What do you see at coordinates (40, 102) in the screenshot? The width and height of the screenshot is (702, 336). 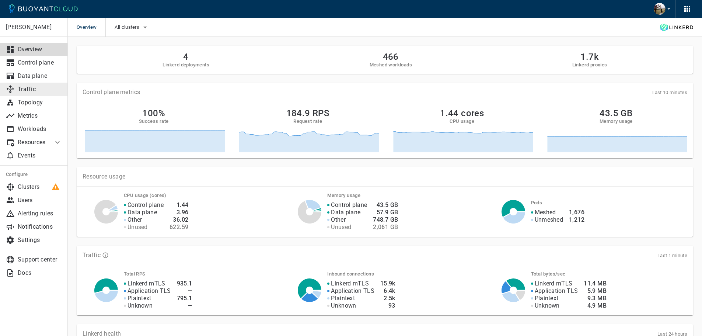 I see `p: Topology` at bounding box center [40, 102].